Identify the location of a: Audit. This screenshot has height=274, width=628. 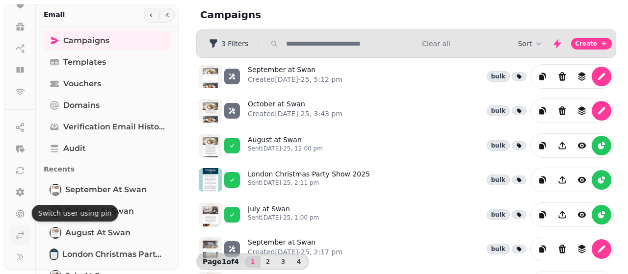
(107, 149).